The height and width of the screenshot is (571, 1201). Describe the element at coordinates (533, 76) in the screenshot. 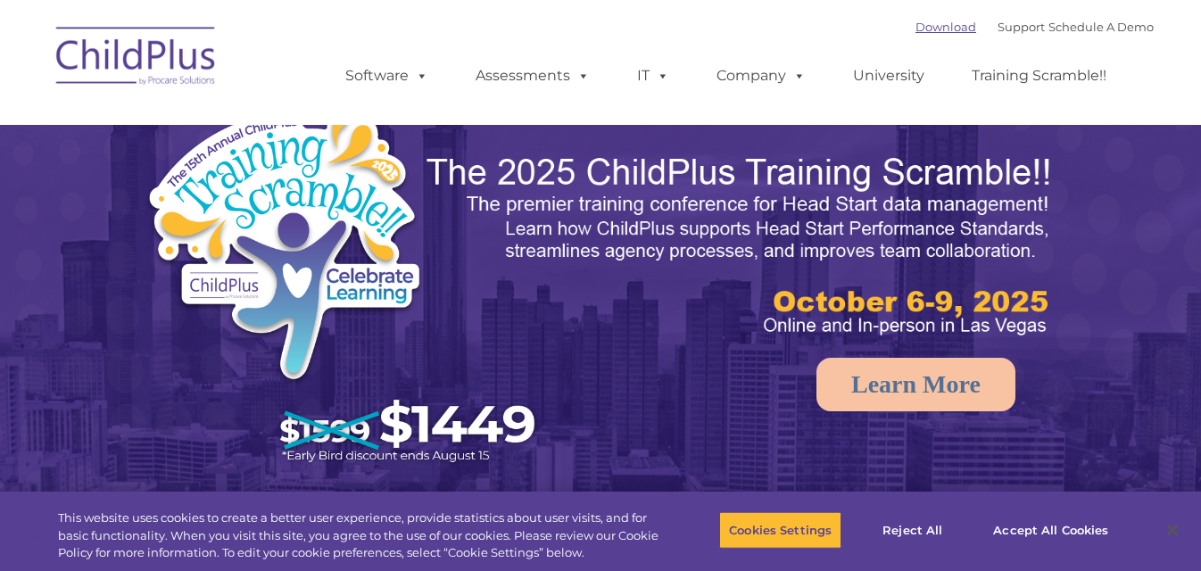

I see `a: Assessments` at that location.